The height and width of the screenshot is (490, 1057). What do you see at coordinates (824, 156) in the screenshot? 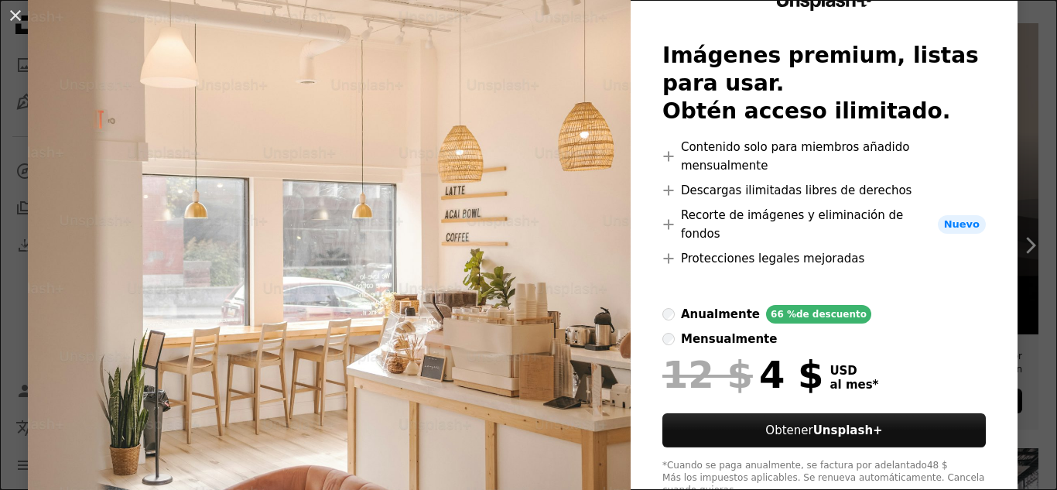
I see `li: Contenido solo para miembros añadido mensualmente` at bounding box center [824, 156].